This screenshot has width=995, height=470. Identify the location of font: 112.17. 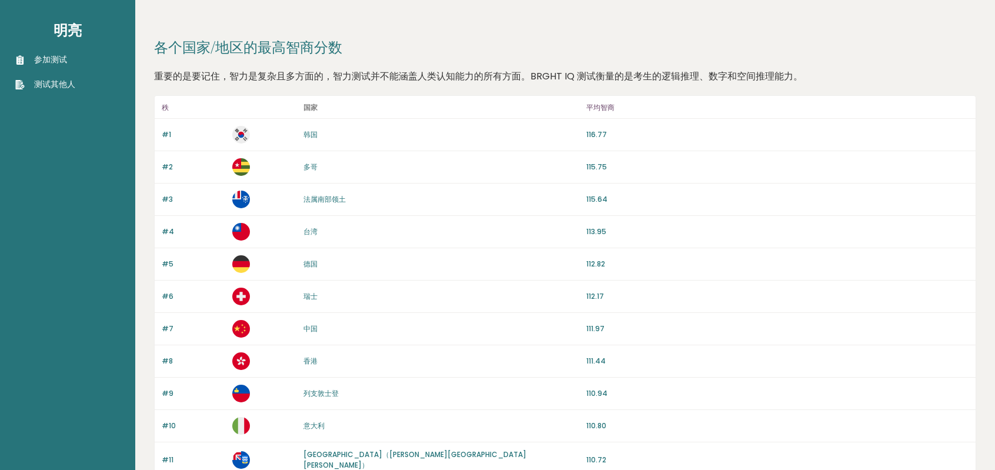
(595, 296).